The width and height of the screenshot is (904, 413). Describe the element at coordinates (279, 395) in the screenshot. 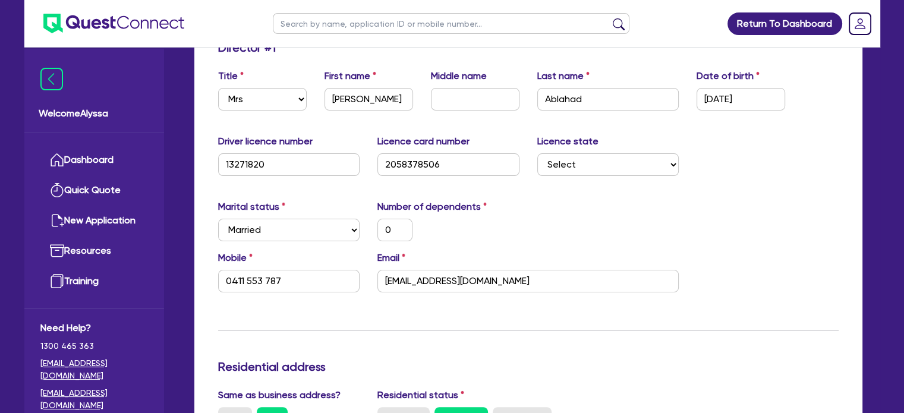

I see `label: Same as business address?` at that location.